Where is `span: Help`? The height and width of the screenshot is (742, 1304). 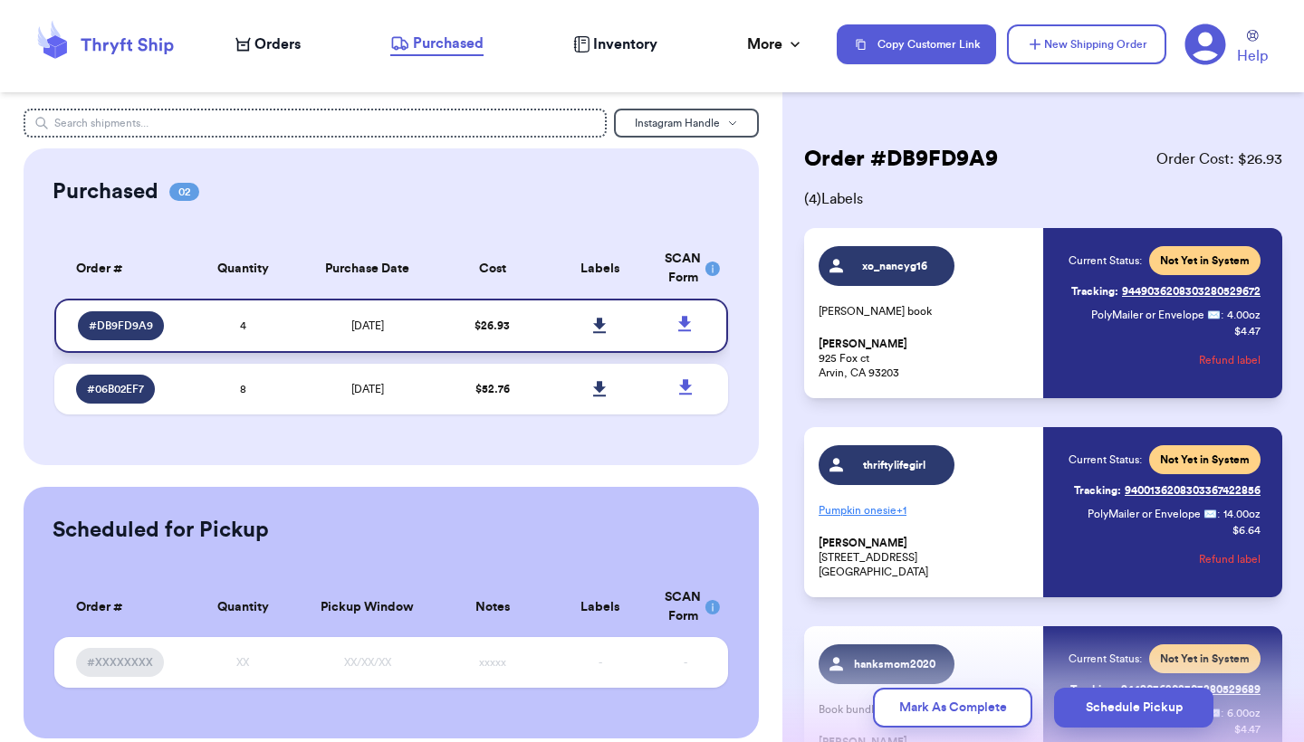
span: Help is located at coordinates (1252, 56).